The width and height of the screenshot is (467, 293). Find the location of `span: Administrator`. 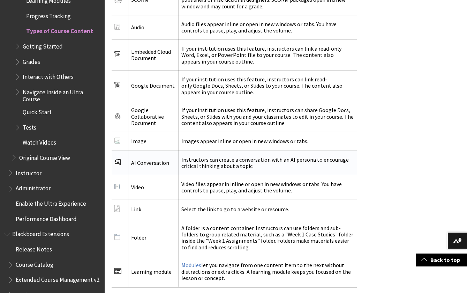

span: Administrator is located at coordinates (33, 187).